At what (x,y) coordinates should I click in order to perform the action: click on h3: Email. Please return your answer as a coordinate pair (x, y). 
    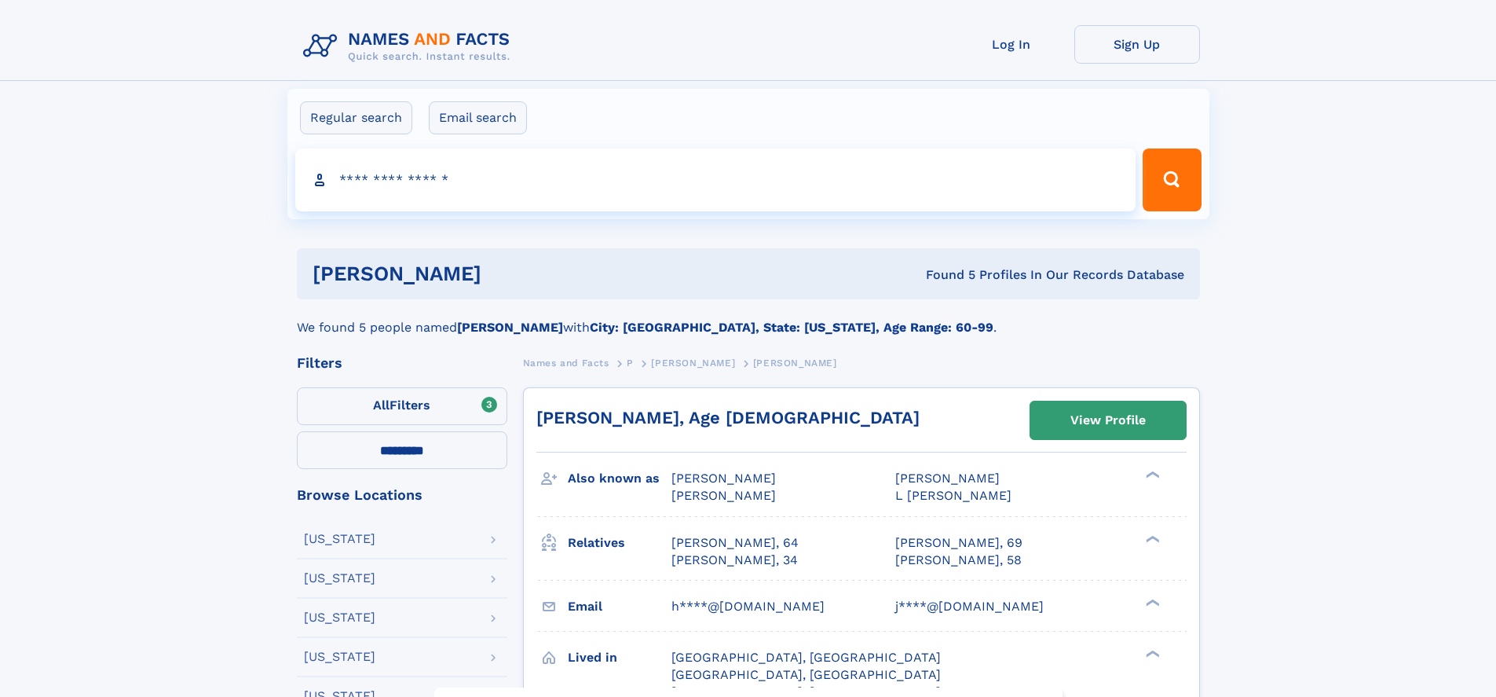
    Looking at the image, I should click on (620, 606).